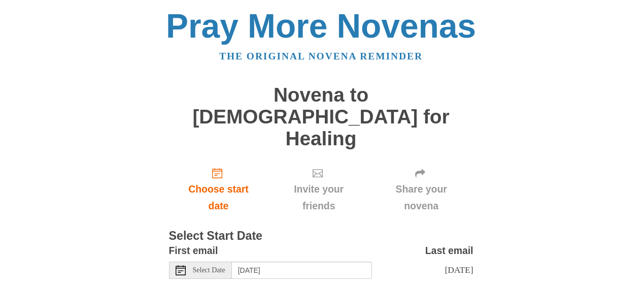  I want to click on a: Pray More Novenas, so click(321, 26).